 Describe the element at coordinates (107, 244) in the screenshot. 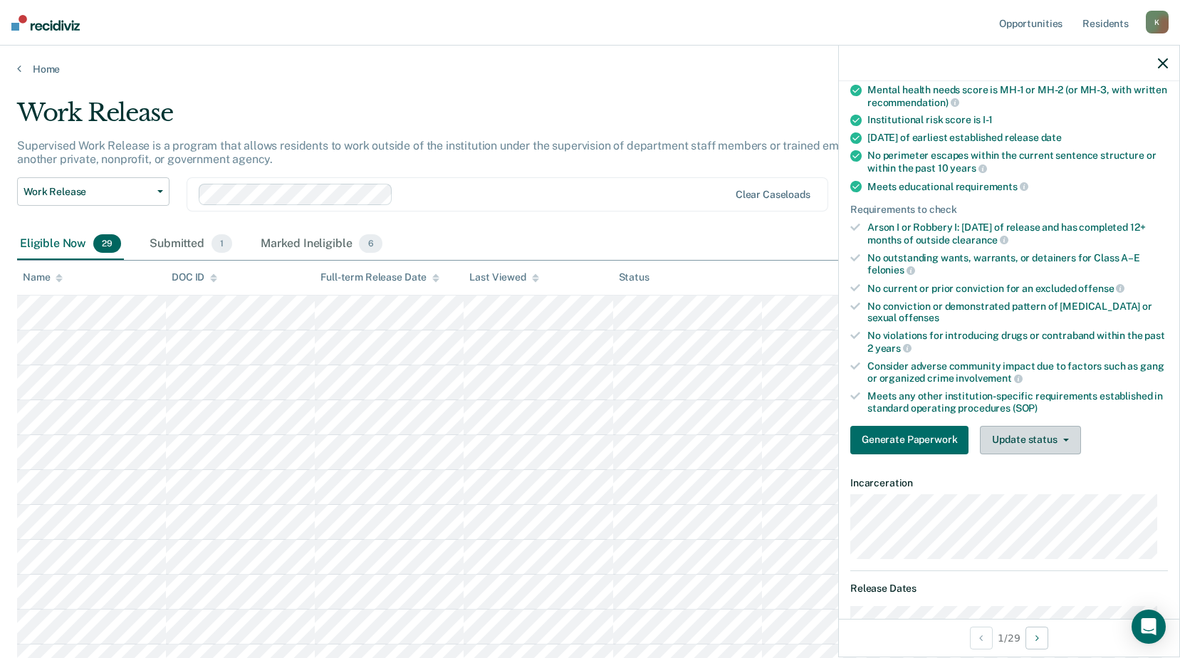

I see `span: 29` at that location.